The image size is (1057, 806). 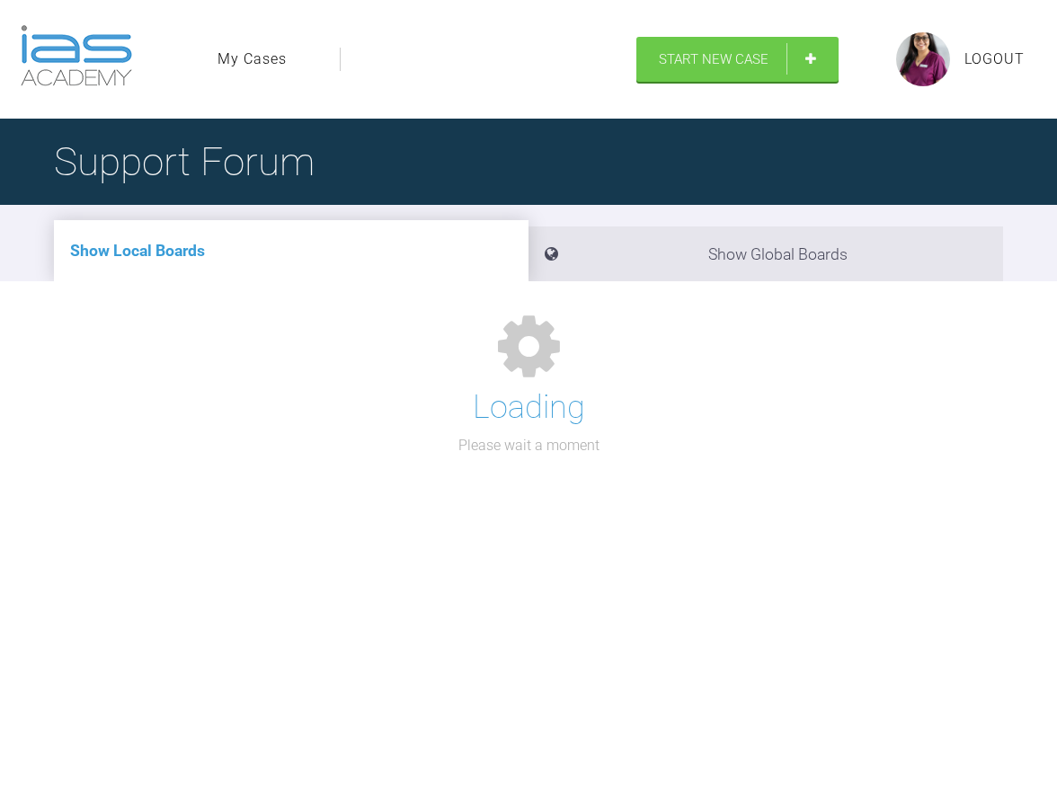 I want to click on p: Please wait a moment, so click(x=529, y=446).